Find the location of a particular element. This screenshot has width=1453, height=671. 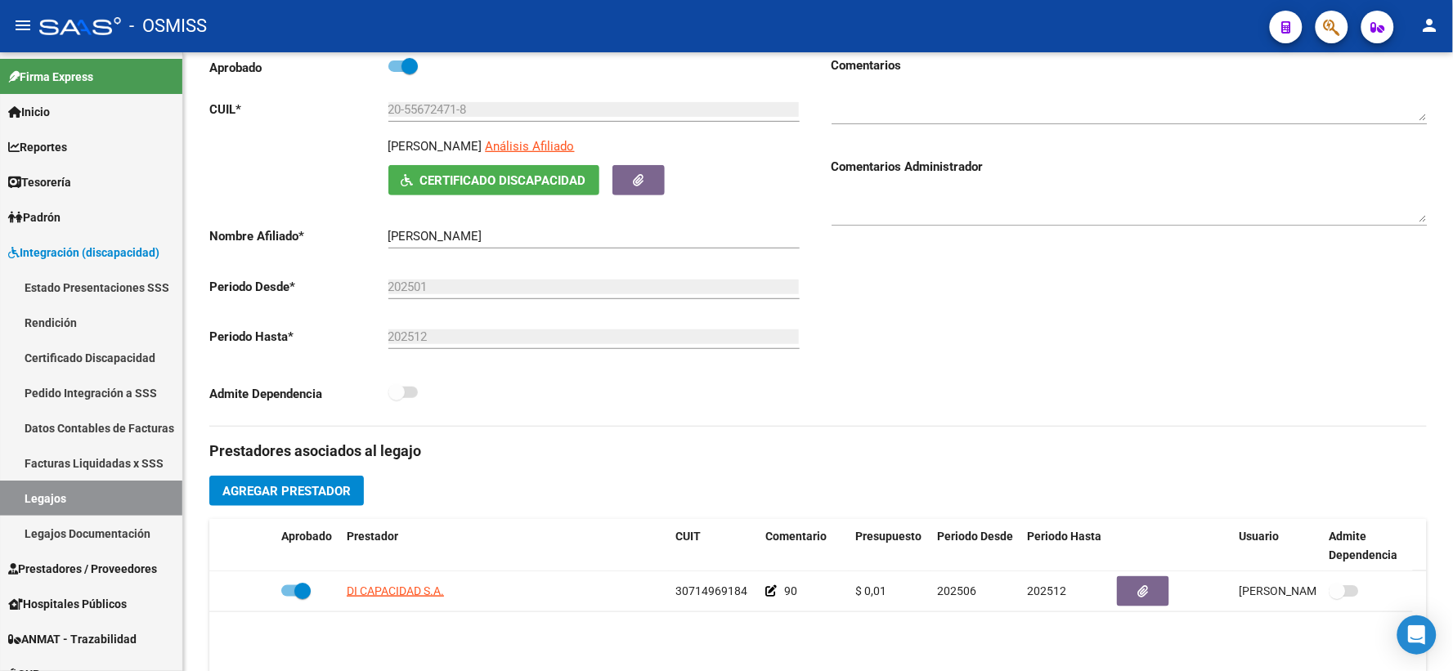

span: CUIT is located at coordinates (687, 536).